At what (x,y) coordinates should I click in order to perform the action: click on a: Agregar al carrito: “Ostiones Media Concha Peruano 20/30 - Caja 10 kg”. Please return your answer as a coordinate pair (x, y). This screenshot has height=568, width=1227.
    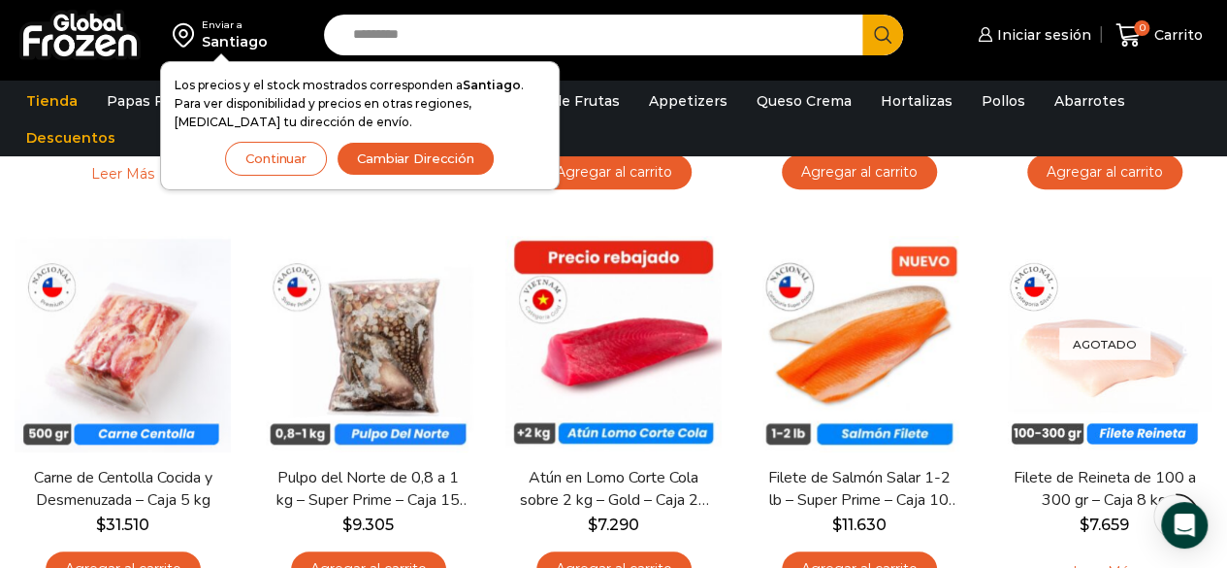
    Looking at the image, I should click on (614, 172).